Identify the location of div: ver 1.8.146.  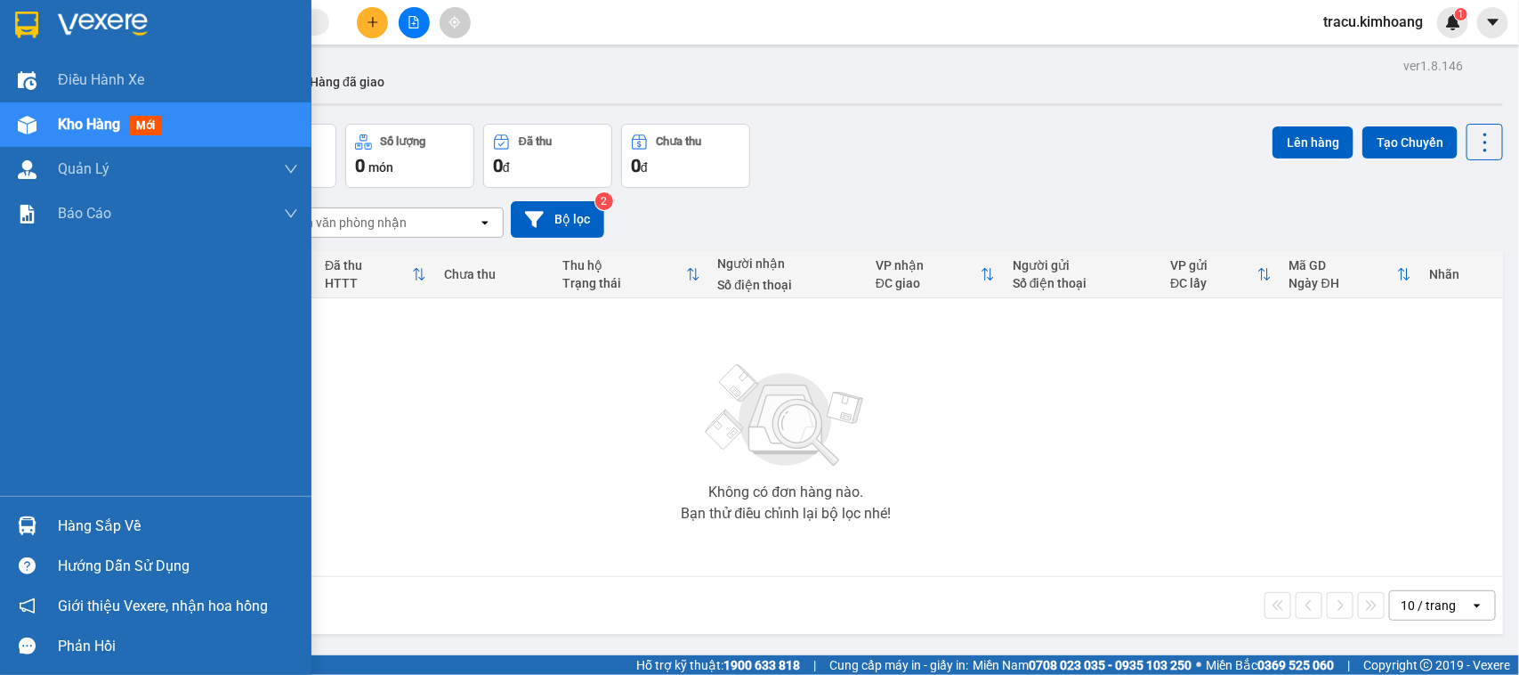
(1433, 66).